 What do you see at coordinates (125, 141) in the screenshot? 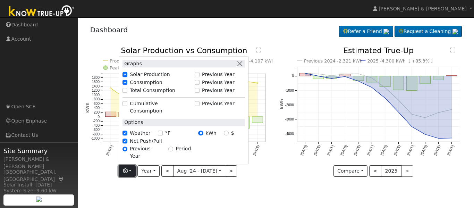
I see `input: Net Push/Pull` at bounding box center [125, 141].